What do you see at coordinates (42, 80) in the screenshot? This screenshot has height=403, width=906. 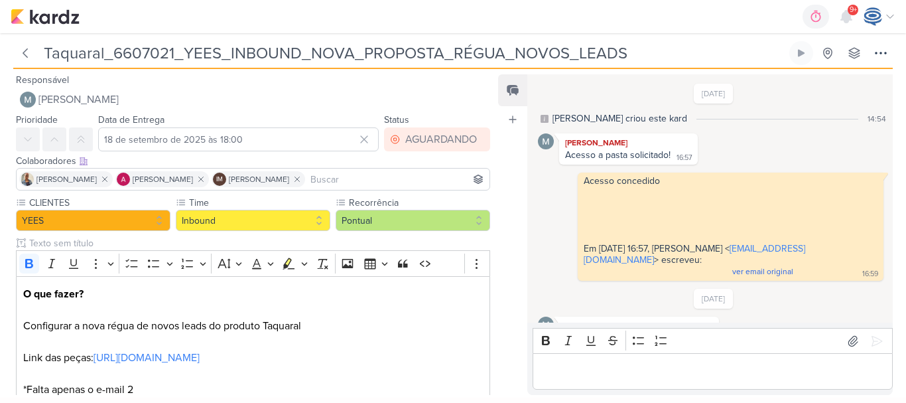 I see `label: Responsável` at bounding box center [42, 80].